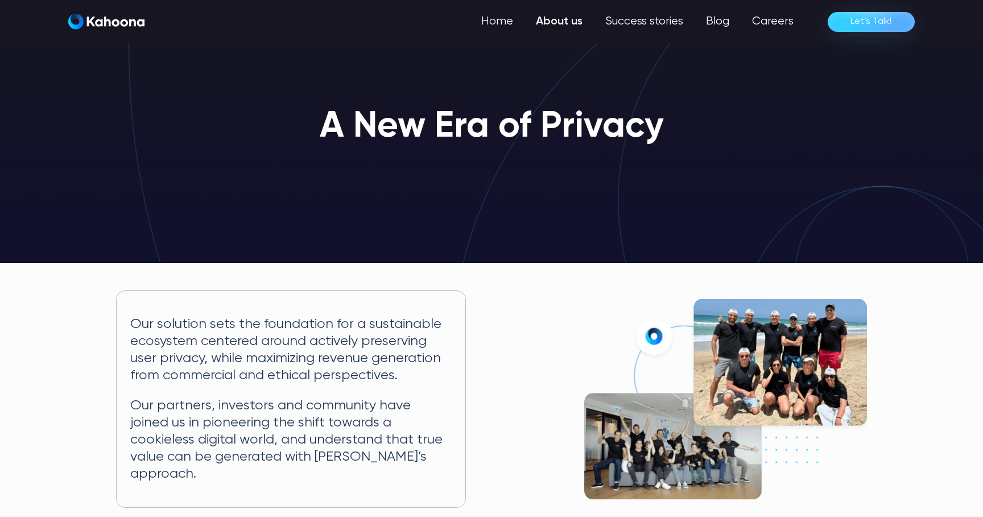 The width and height of the screenshot is (983, 517). I want to click on h1: A New Era of Privacy, so click(492, 127).